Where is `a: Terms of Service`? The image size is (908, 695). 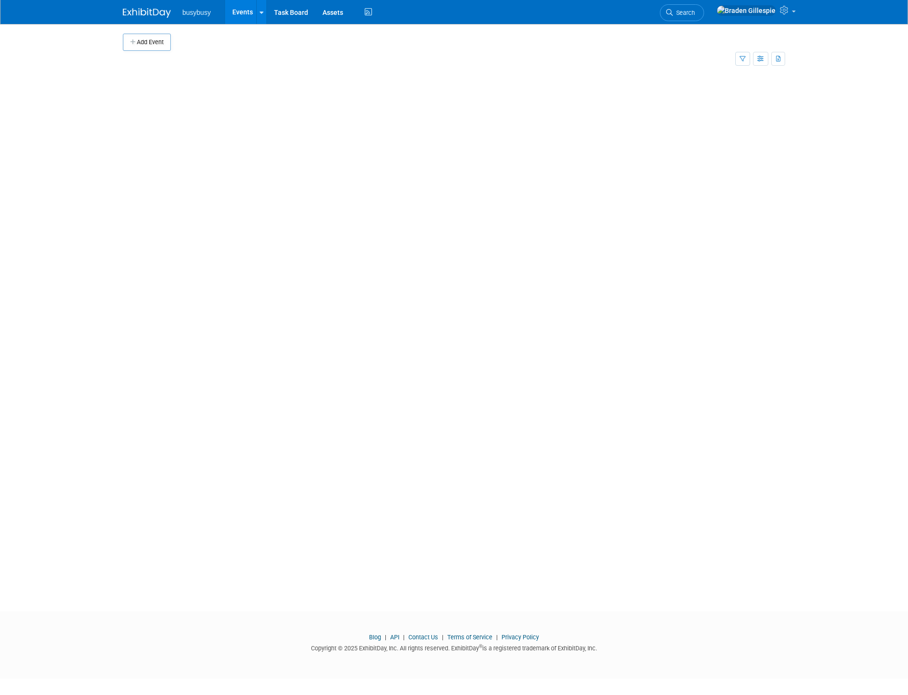 a: Terms of Service is located at coordinates (470, 637).